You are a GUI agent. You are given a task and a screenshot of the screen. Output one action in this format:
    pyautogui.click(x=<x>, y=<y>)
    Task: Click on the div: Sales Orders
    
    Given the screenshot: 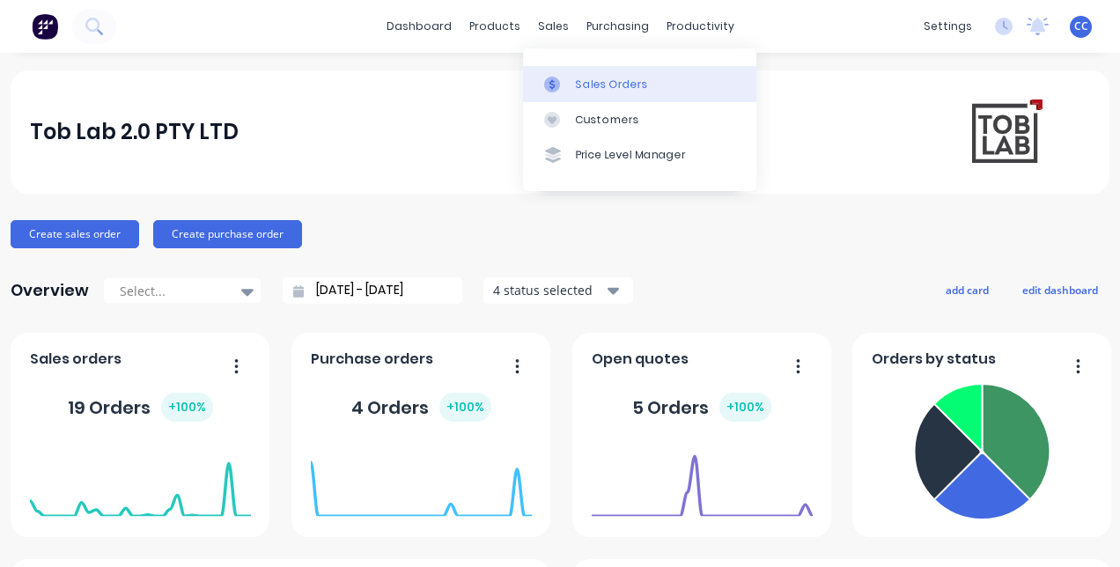 What is the action you would take?
    pyautogui.click(x=612, y=85)
    